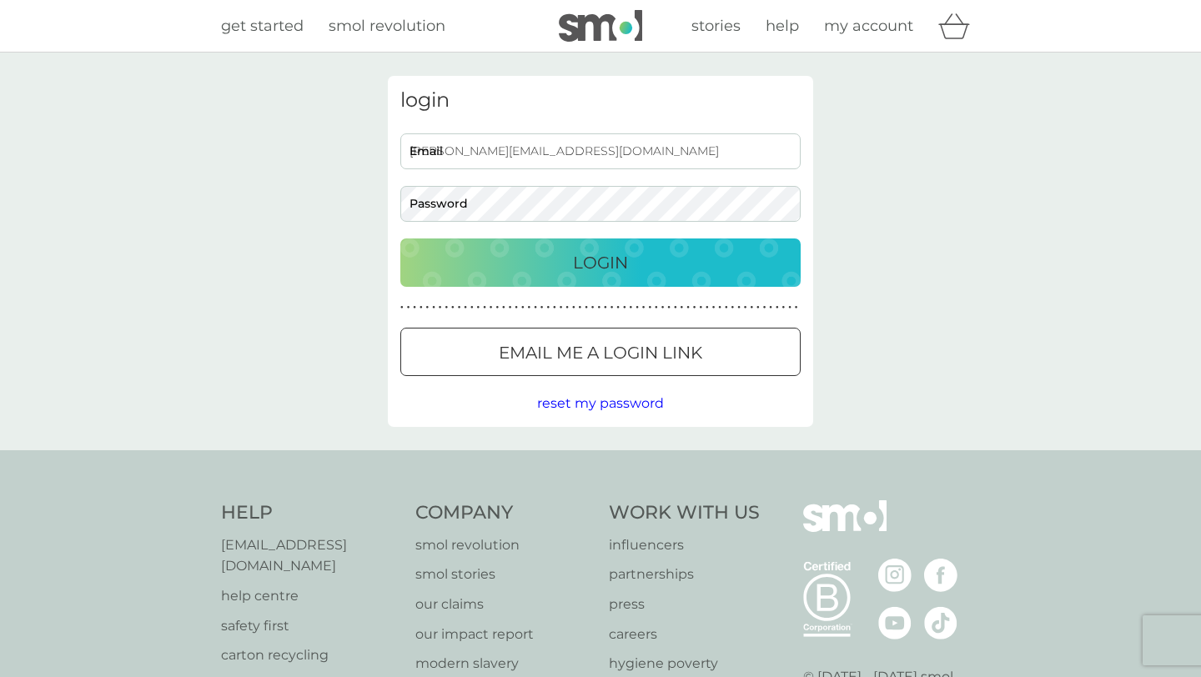  I want to click on a: our claims, so click(504, 605).